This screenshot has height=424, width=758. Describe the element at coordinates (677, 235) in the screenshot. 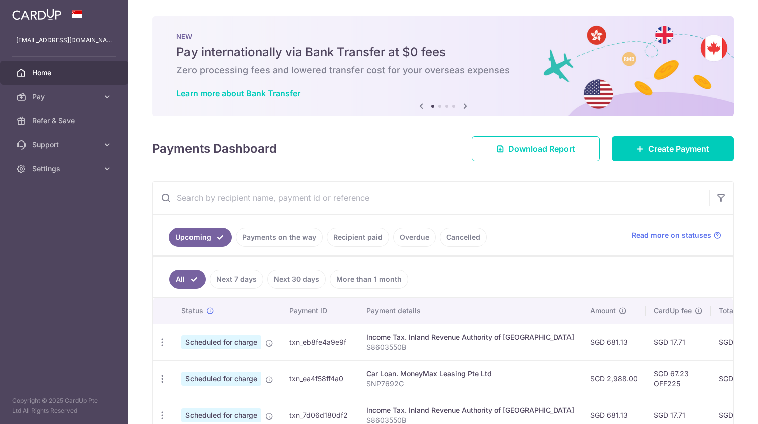

I see `a: Read more on statuses` at that location.